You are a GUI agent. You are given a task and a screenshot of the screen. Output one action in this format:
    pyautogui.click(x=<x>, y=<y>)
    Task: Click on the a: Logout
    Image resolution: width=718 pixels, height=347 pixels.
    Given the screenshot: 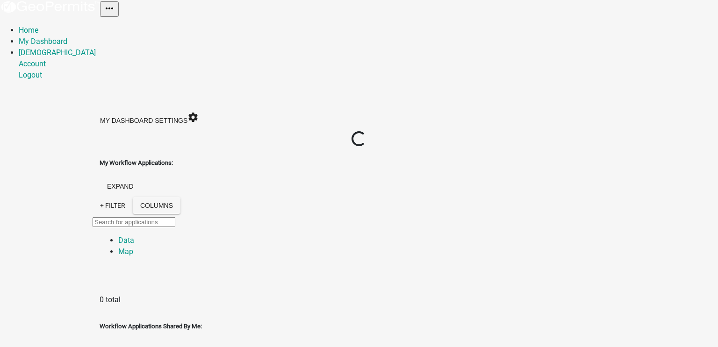 What is the action you would take?
    pyautogui.click(x=30, y=75)
    